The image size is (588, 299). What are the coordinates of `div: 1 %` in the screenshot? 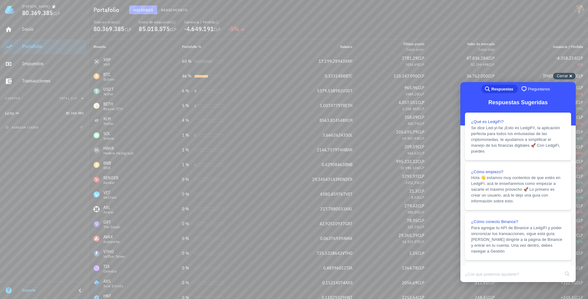 It's located at (187, 150).